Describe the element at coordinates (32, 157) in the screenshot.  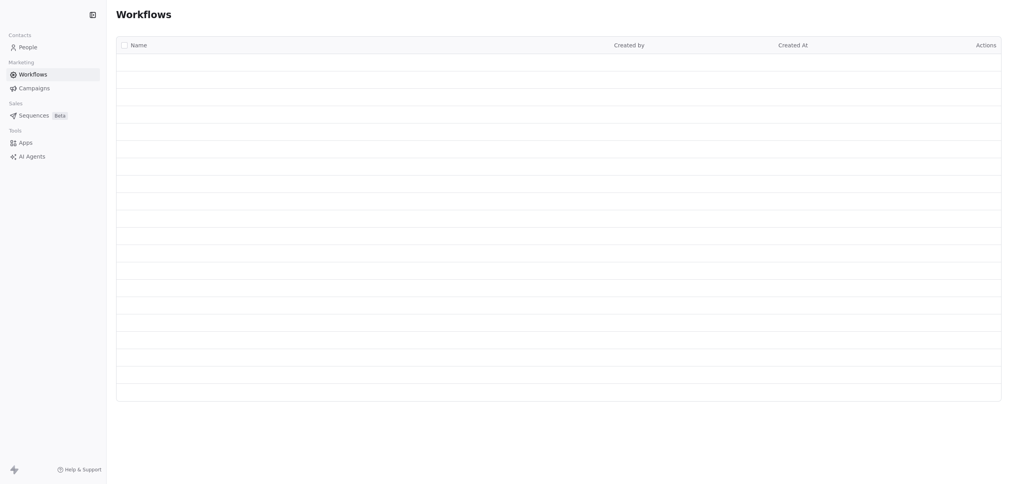
I see `span: AI Agents` at that location.